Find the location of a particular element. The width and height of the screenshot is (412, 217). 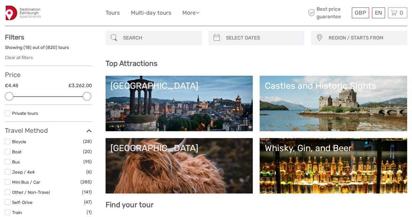

a: Whisky, Gin, and Beer is located at coordinates (334, 166).